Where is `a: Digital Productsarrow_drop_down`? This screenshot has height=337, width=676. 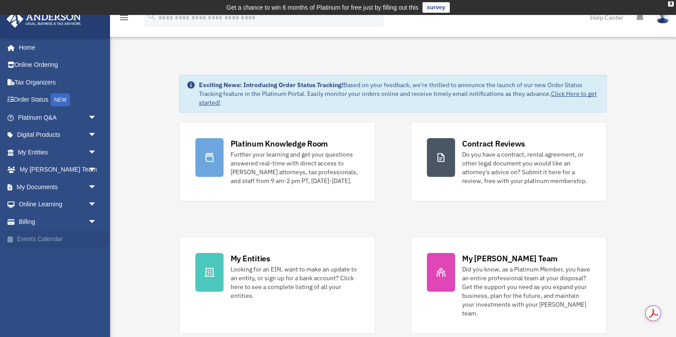
a: Digital Productsarrow_drop_down is located at coordinates (58, 135).